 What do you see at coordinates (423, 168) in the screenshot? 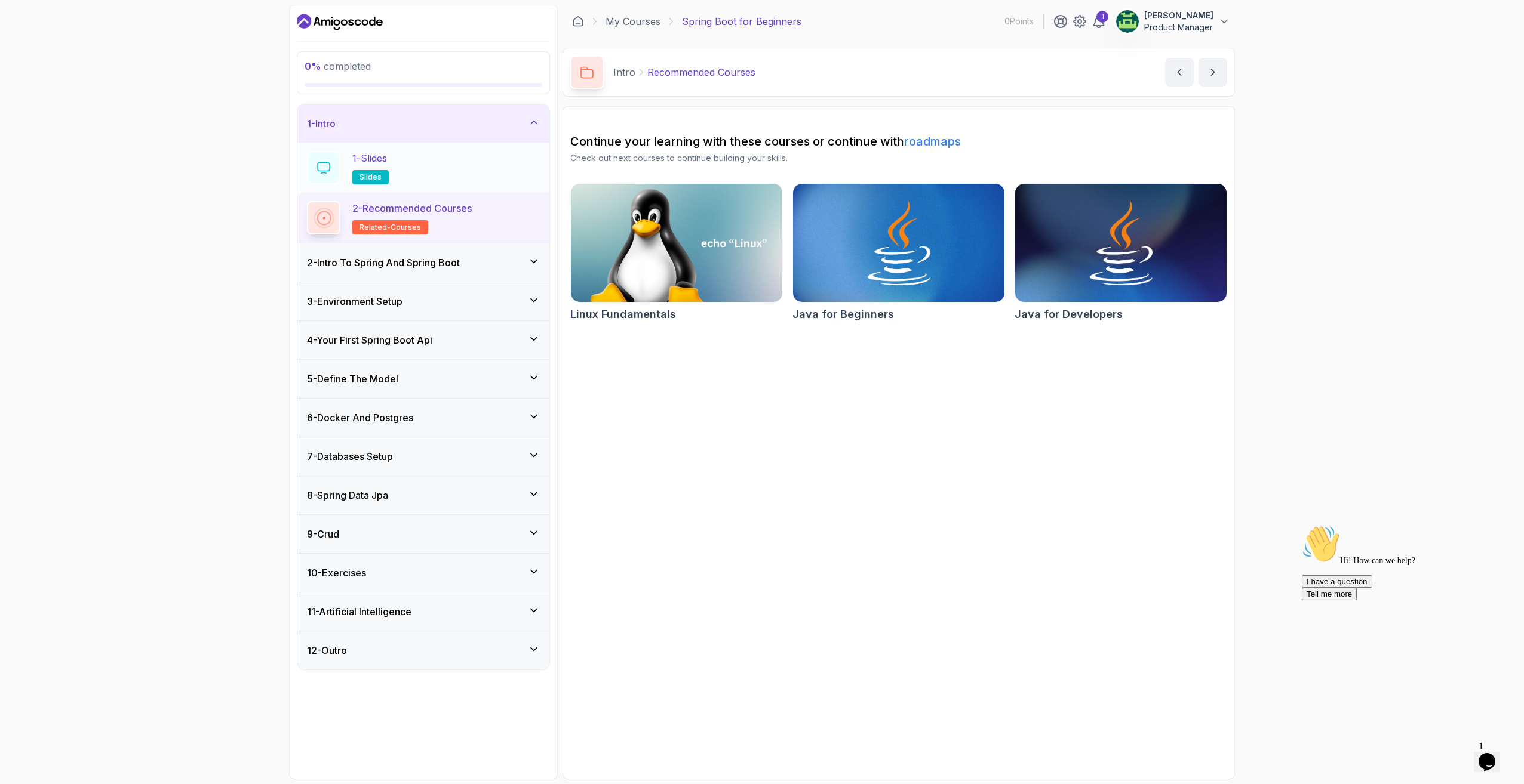
I see `button: 1-Slidesslides` at bounding box center [423, 168].